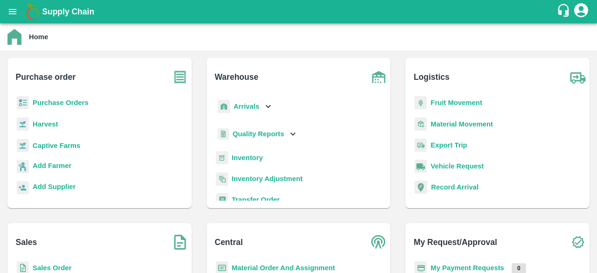 The height and width of the screenshot is (273, 597). What do you see at coordinates (52, 166) in the screenshot?
I see `b: Add Farmer` at bounding box center [52, 166].